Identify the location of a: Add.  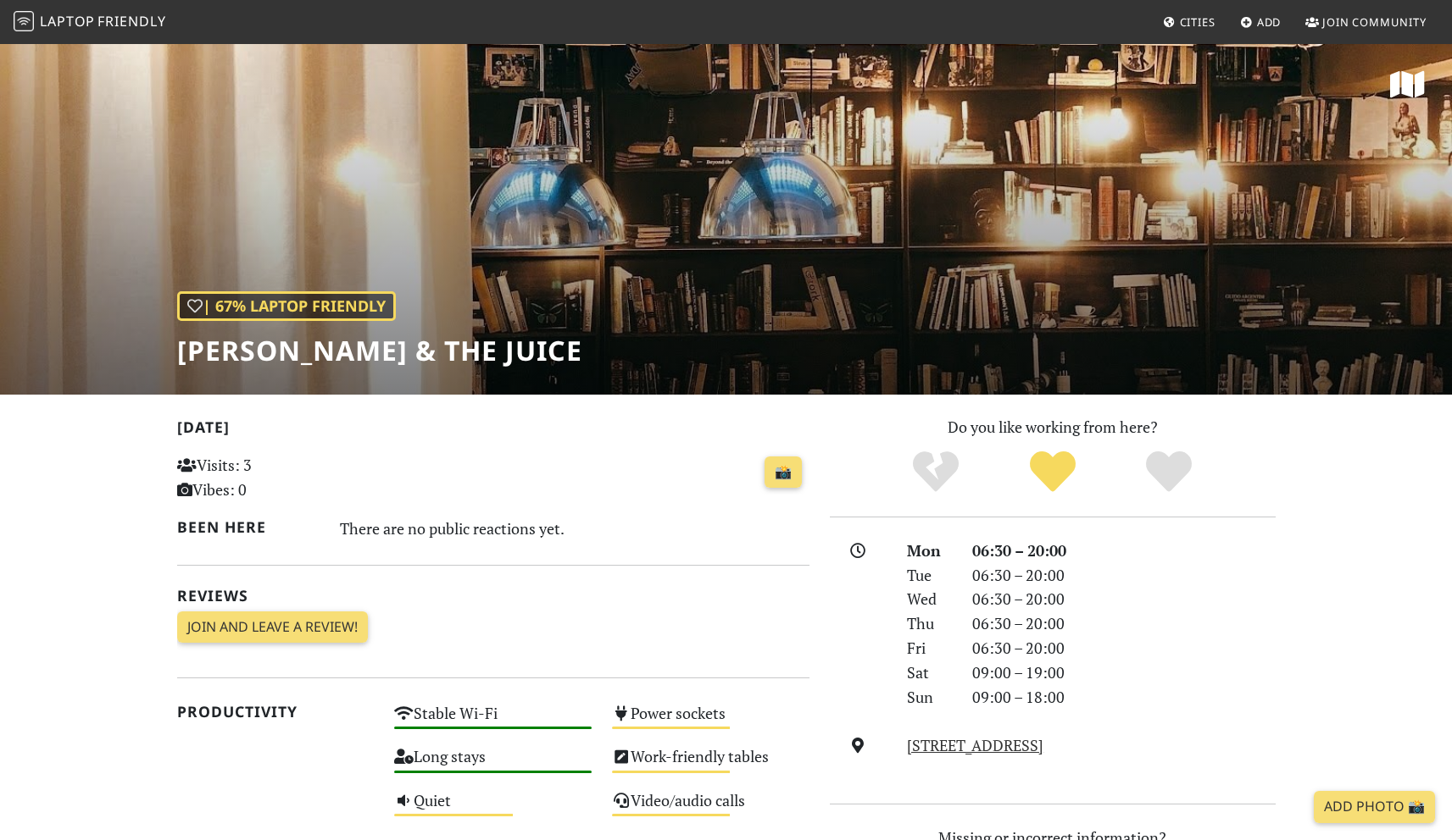
(1260, 22).